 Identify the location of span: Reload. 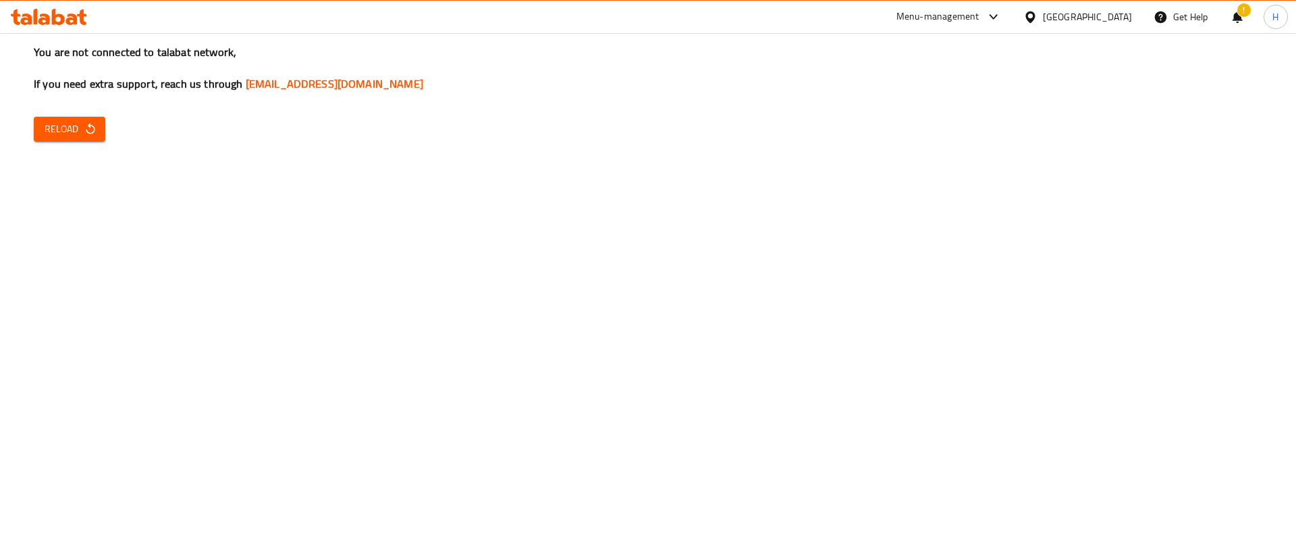
(70, 129).